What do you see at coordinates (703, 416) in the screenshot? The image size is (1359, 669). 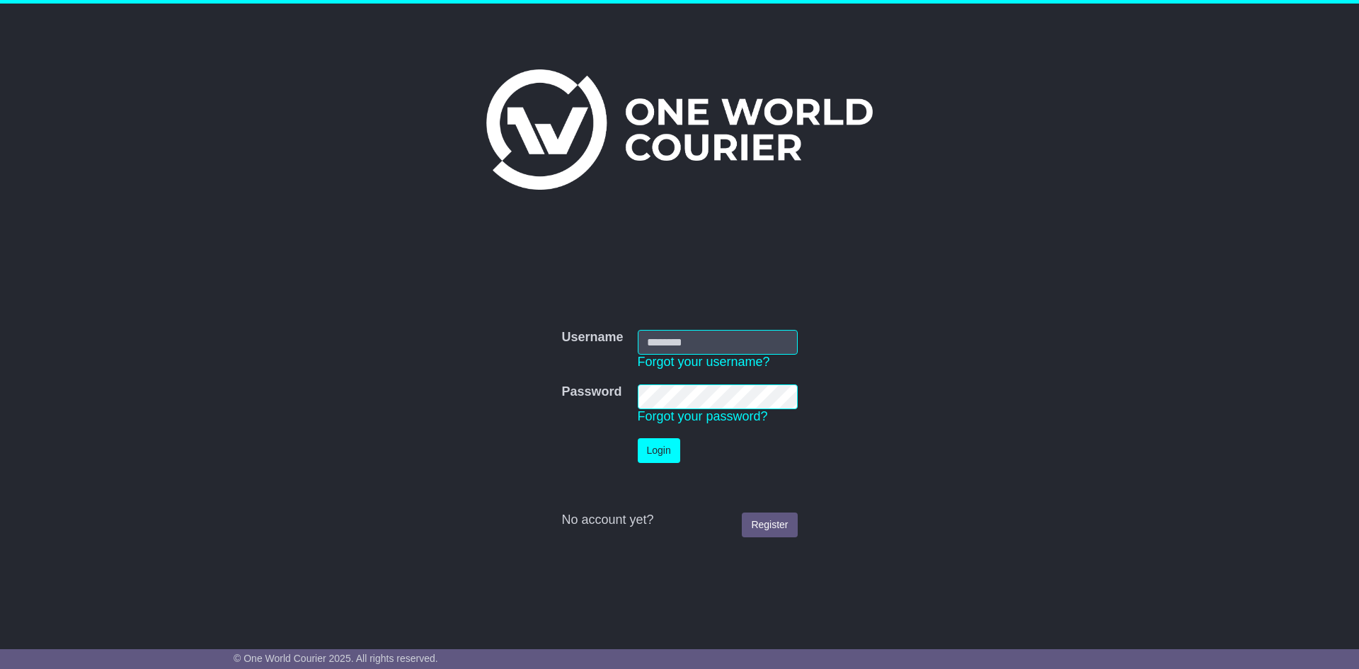 I see `a: Forgot your password?` at bounding box center [703, 416].